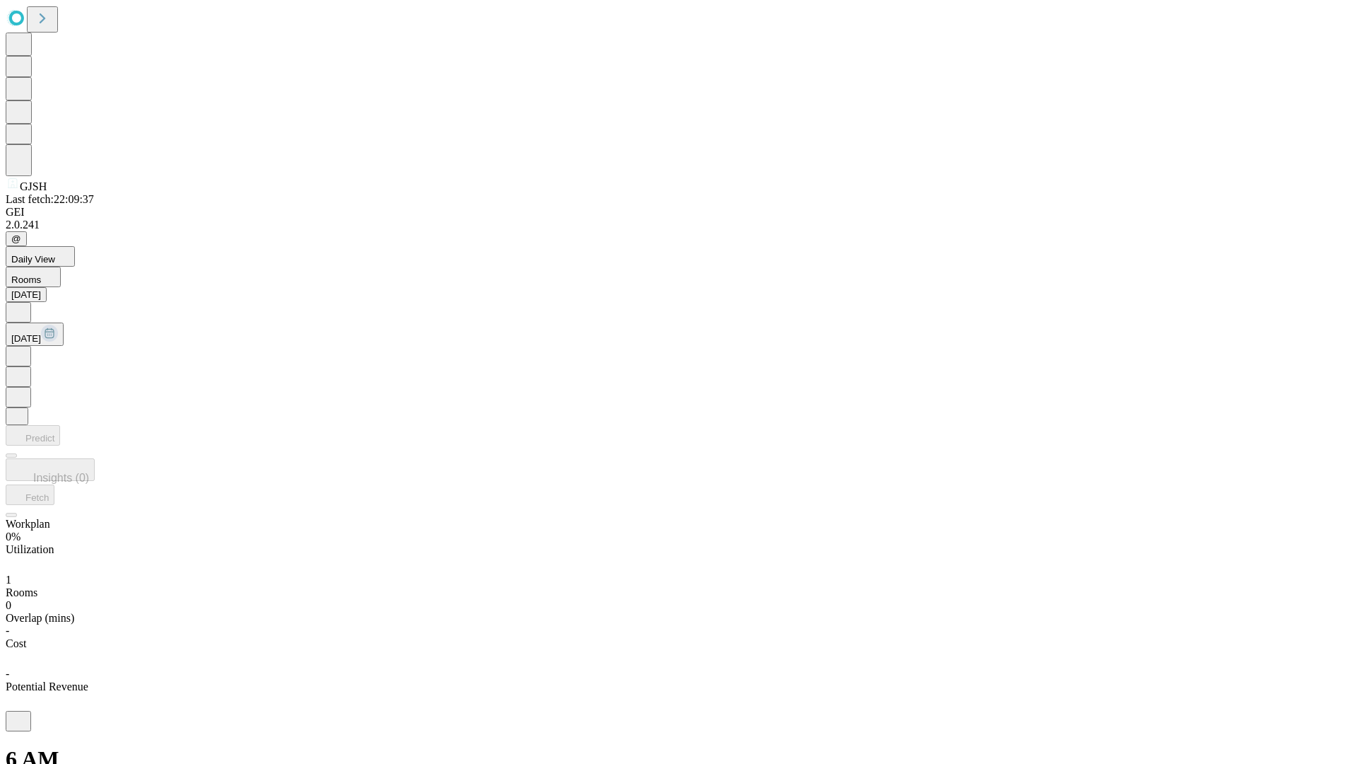 This screenshot has height=764, width=1357. Describe the element at coordinates (33, 186) in the screenshot. I see `span: GJSH` at that location.